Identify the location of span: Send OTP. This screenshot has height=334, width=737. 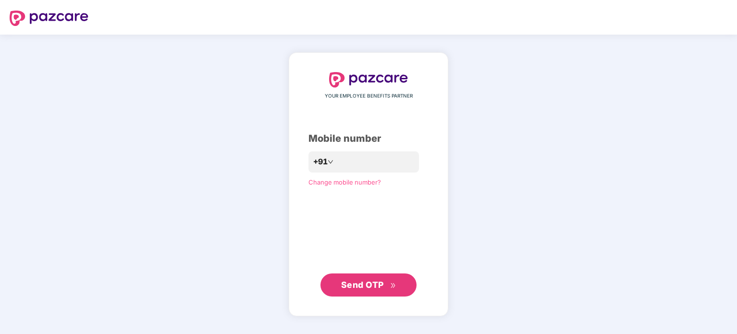
(362, 285).